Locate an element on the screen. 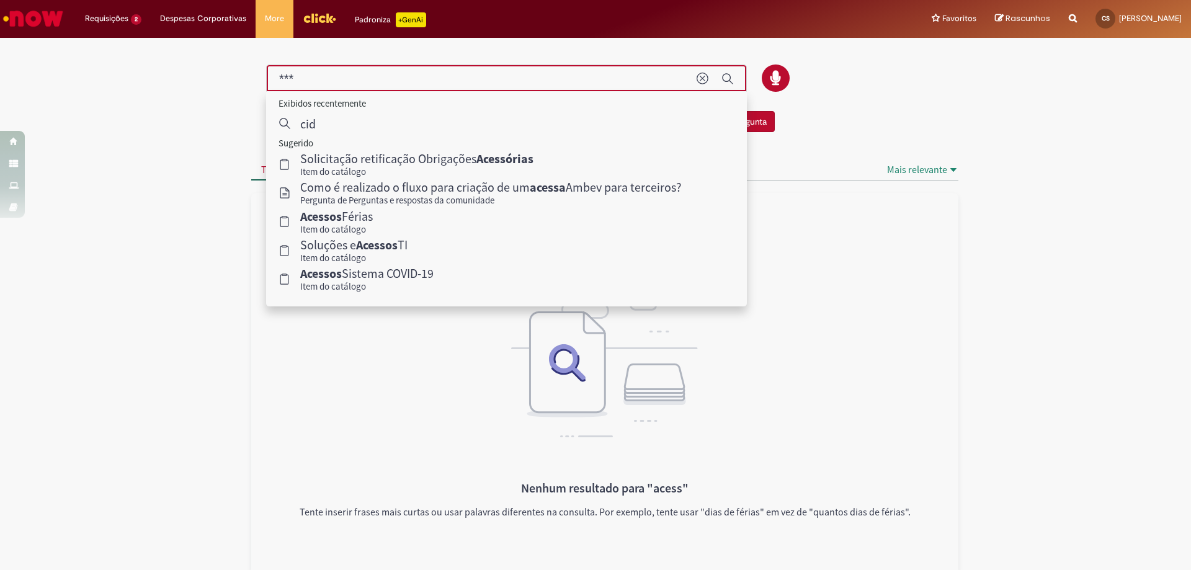 This screenshot has width=1191, height=570. span: Requisições is located at coordinates (107, 19).